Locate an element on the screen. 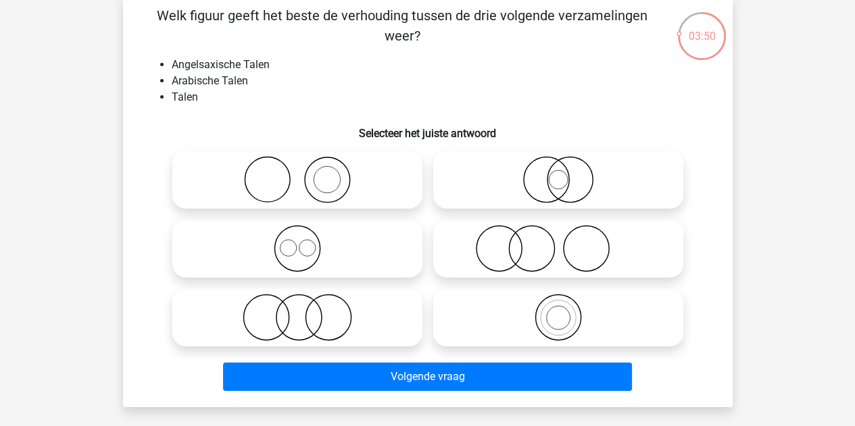  li: Arabische Talen is located at coordinates (441, 81).